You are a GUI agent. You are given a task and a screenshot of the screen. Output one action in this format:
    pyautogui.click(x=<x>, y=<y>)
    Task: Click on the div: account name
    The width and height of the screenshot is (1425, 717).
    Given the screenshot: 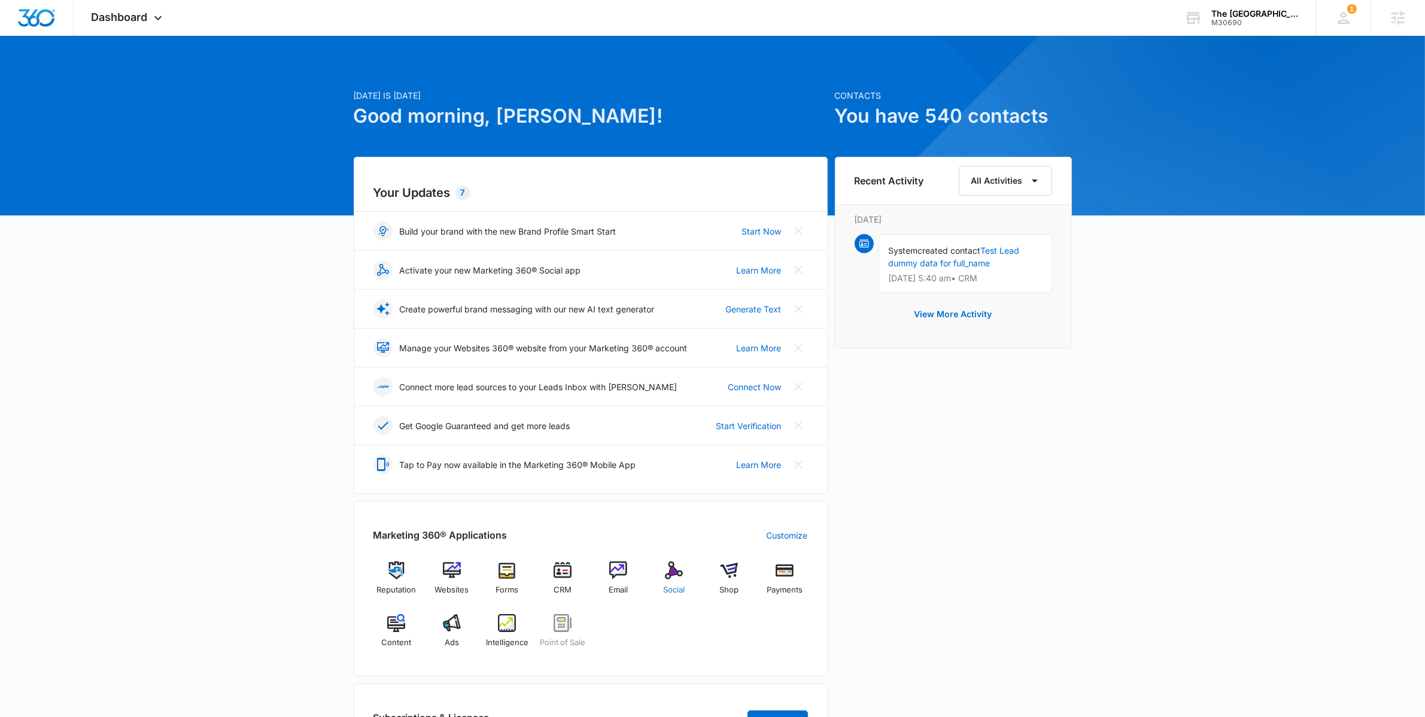 What is the action you would take?
    pyautogui.click(x=1255, y=14)
    